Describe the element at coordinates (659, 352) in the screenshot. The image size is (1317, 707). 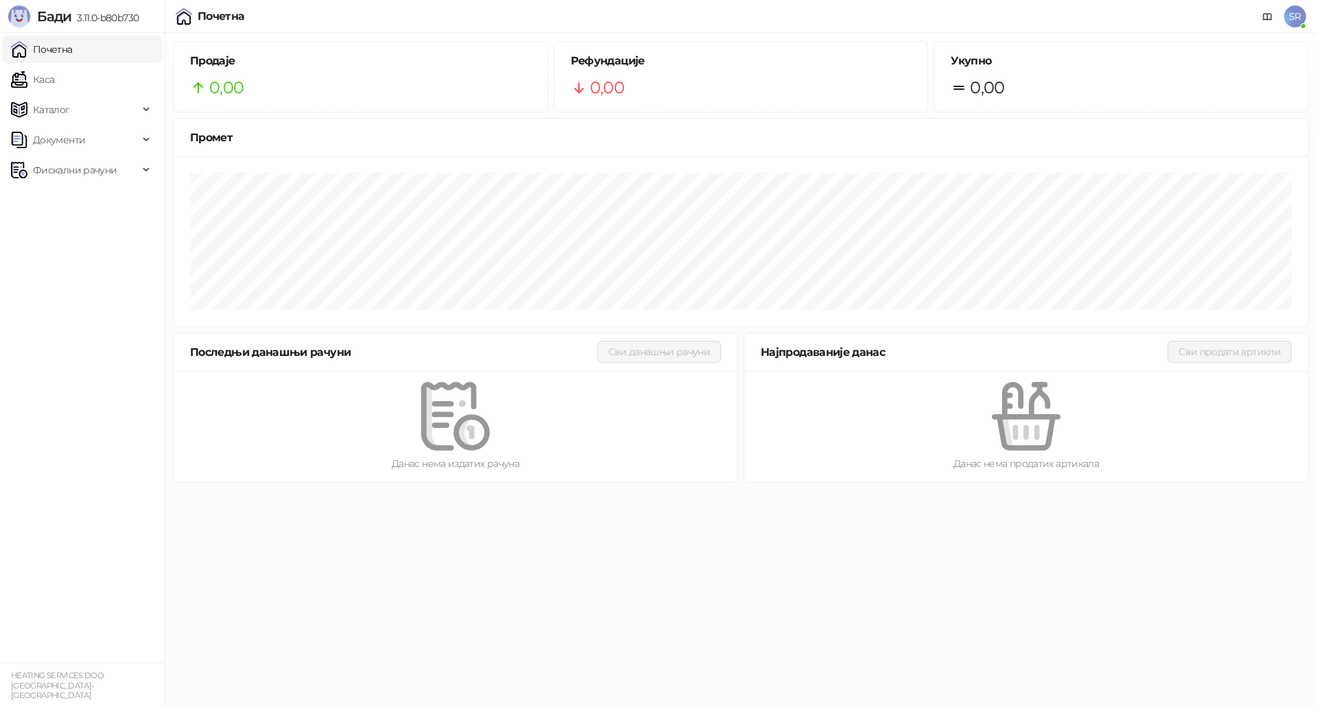
I see `button: Сви данашњи рачуни` at that location.